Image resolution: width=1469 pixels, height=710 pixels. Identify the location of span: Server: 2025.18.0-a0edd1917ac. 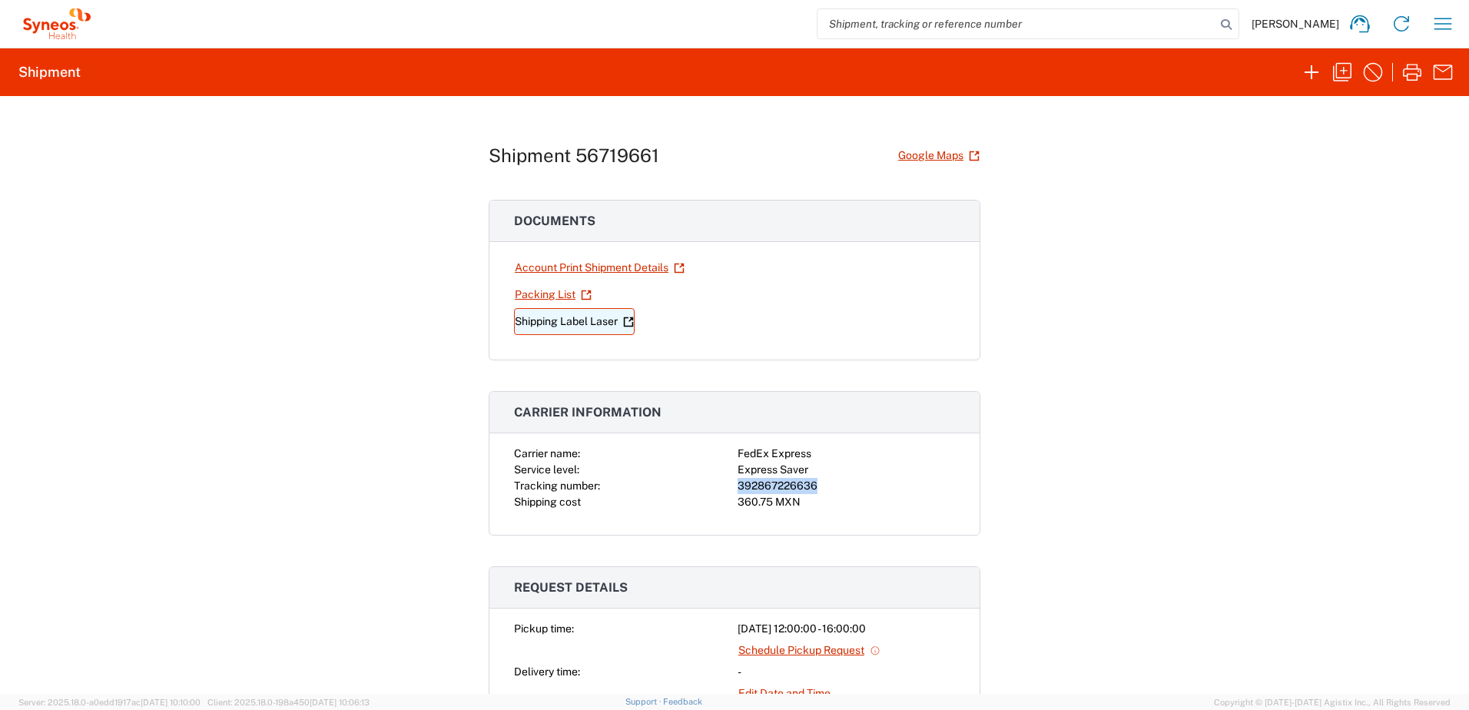
(109, 702).